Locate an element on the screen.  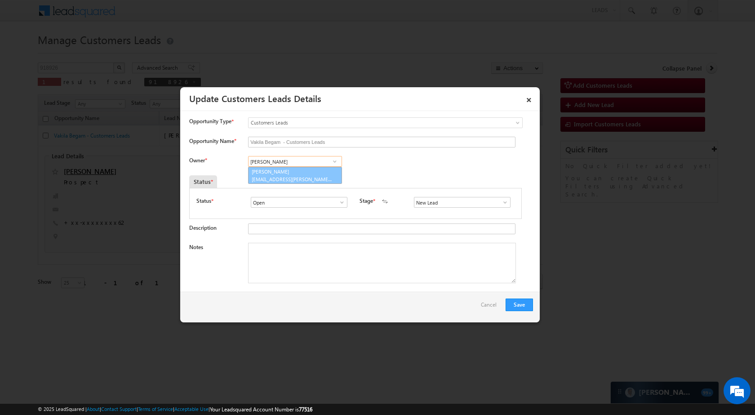
div: Minimize live chat window is located at coordinates (158, 15).